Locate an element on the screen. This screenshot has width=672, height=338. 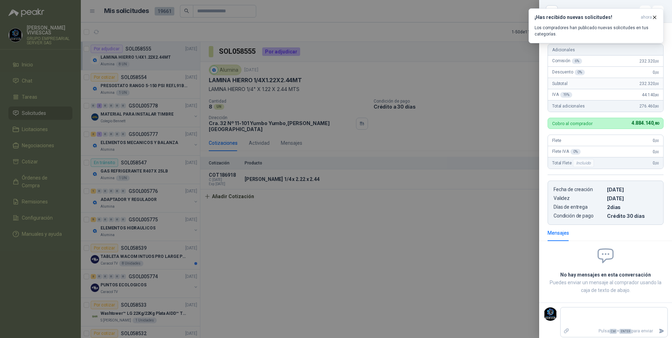
div: COT186918 is located at coordinates (613, 11).